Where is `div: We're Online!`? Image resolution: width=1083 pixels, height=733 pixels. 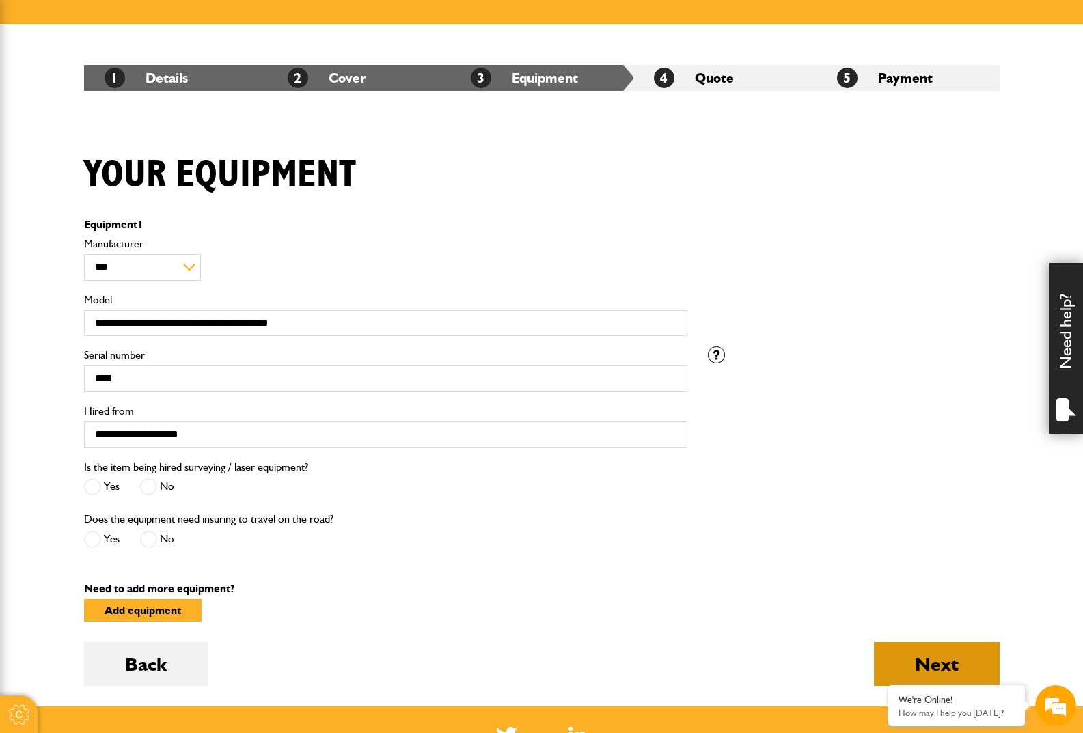 div: We're Online! is located at coordinates (957, 700).